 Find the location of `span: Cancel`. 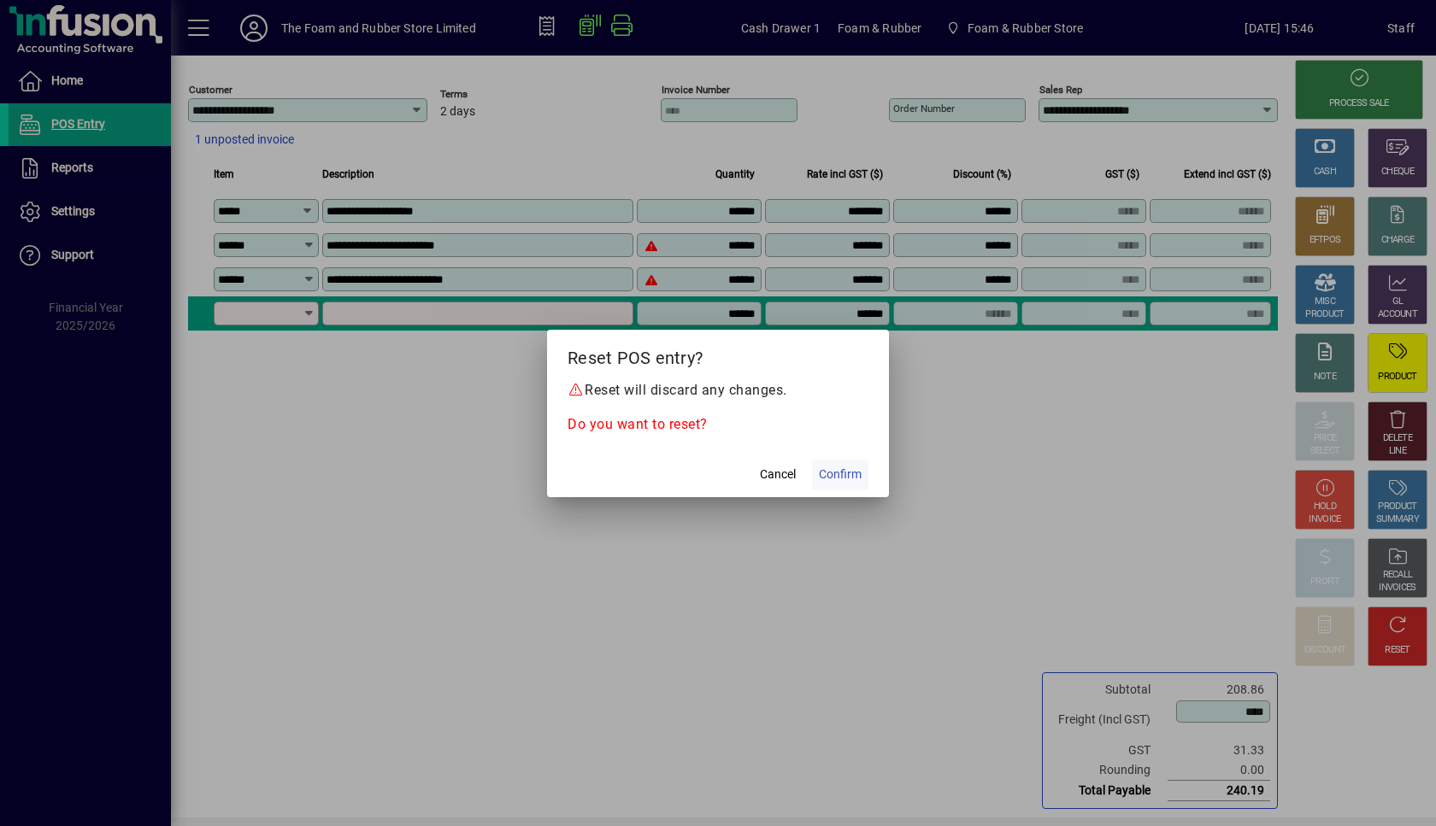

span: Cancel is located at coordinates (778, 474).